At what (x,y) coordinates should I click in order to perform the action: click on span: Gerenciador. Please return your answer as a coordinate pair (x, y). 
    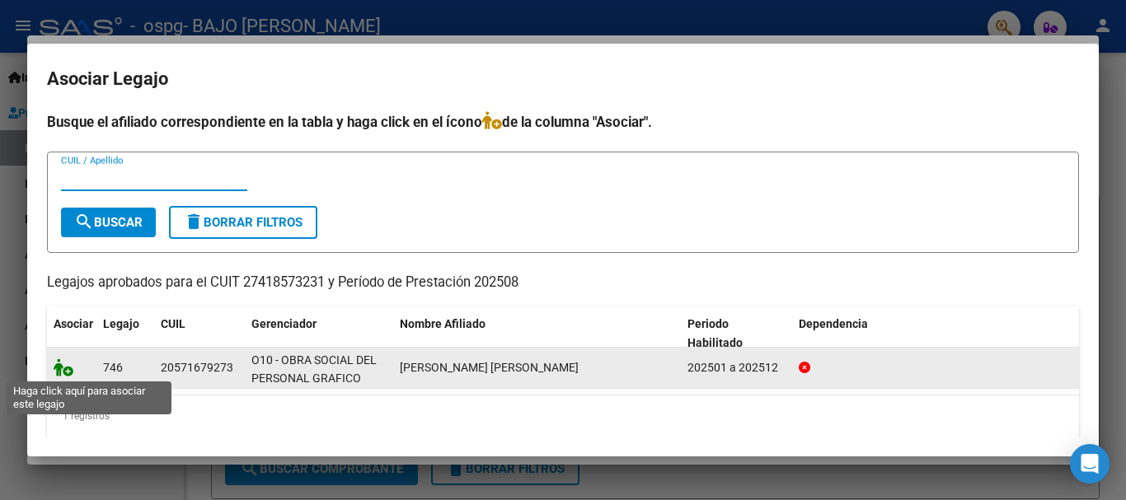
    Looking at the image, I should click on (284, 324).